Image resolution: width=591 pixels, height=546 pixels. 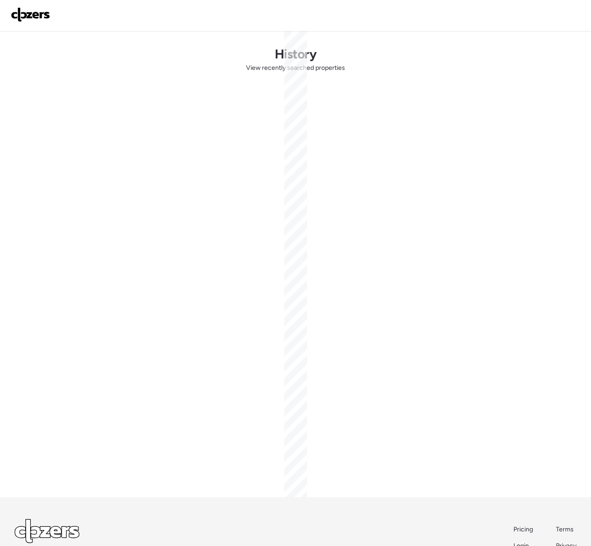 What do you see at coordinates (31, 15) in the screenshot?
I see `img: Logo` at bounding box center [31, 15].